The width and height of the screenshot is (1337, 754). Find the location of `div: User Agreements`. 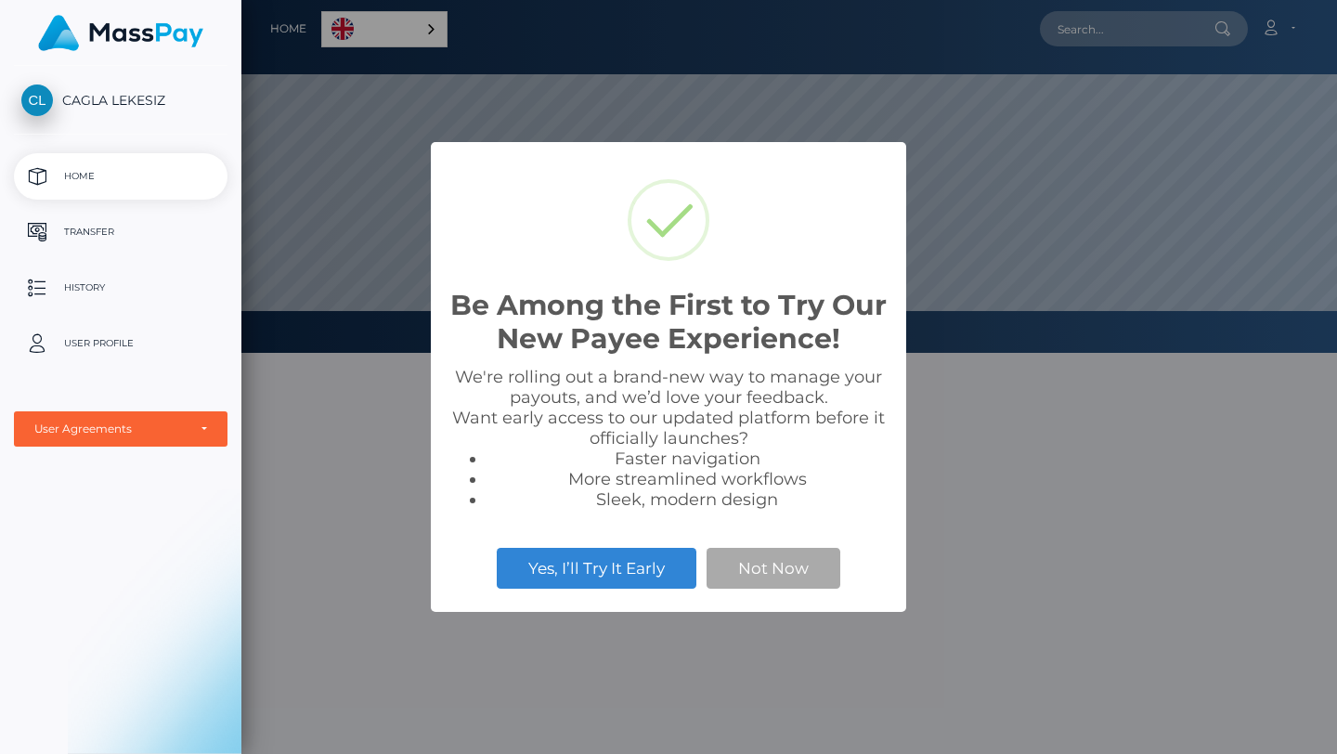

div: User Agreements is located at coordinates (111, 429).